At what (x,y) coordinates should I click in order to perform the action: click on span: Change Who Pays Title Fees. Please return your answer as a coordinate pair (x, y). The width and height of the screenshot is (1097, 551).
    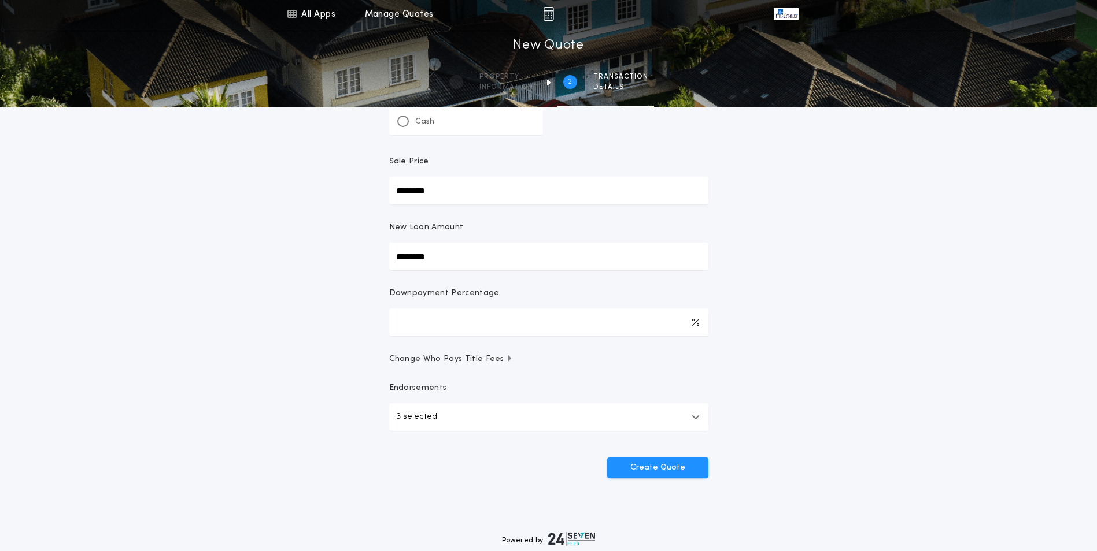
    Looking at the image, I should click on (451, 360).